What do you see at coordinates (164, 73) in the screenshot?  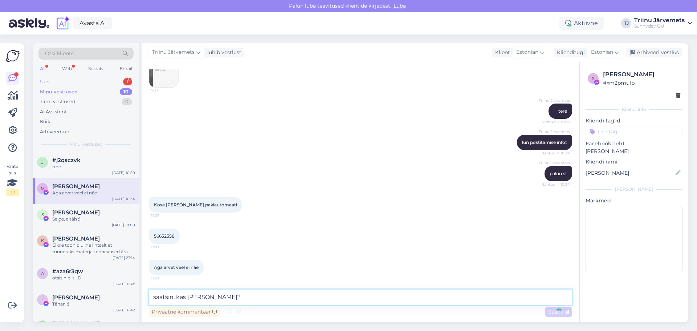 I see `img: Attachment` at bounding box center [164, 73].